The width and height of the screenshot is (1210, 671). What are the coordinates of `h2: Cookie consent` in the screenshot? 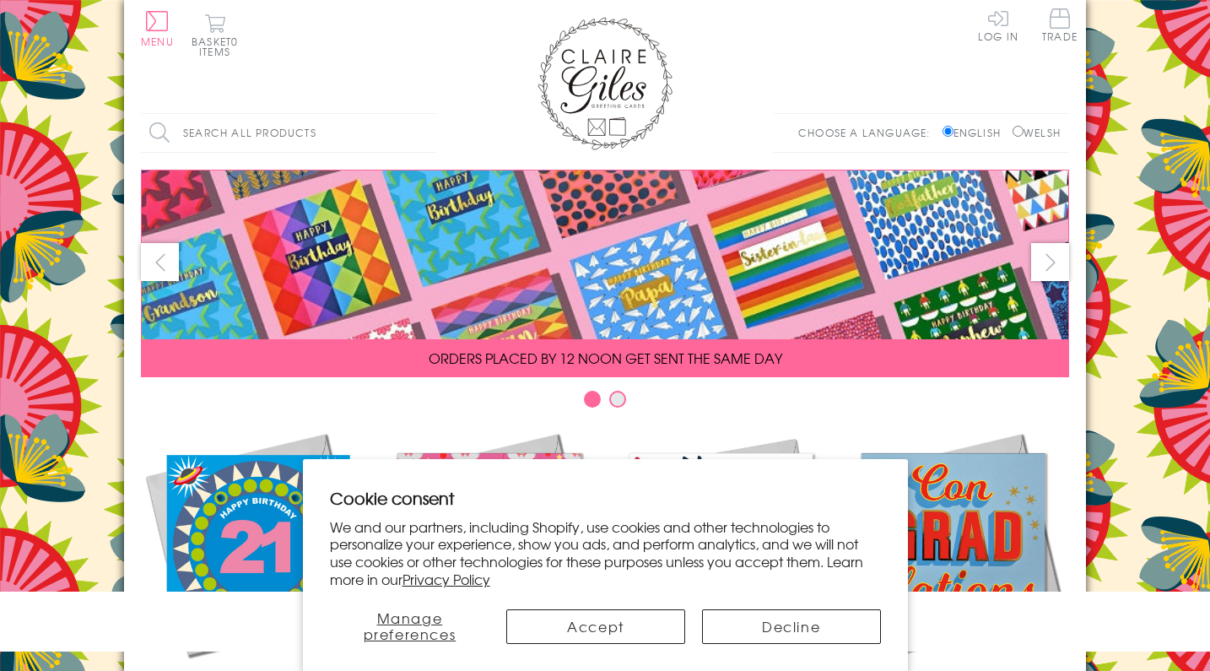 It's located at (605, 498).